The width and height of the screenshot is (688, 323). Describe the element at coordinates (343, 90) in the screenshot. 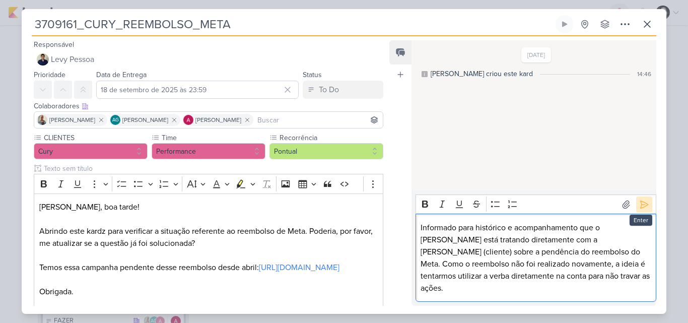

I see `button: To Do` at that location.